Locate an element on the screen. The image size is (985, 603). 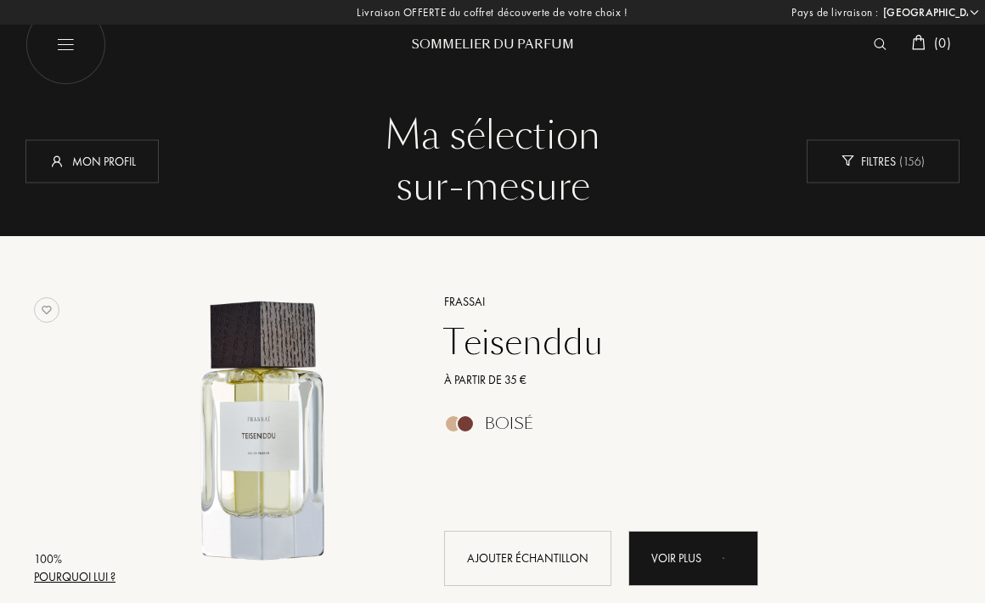
img: no_like_p.png is located at coordinates (47, 310).